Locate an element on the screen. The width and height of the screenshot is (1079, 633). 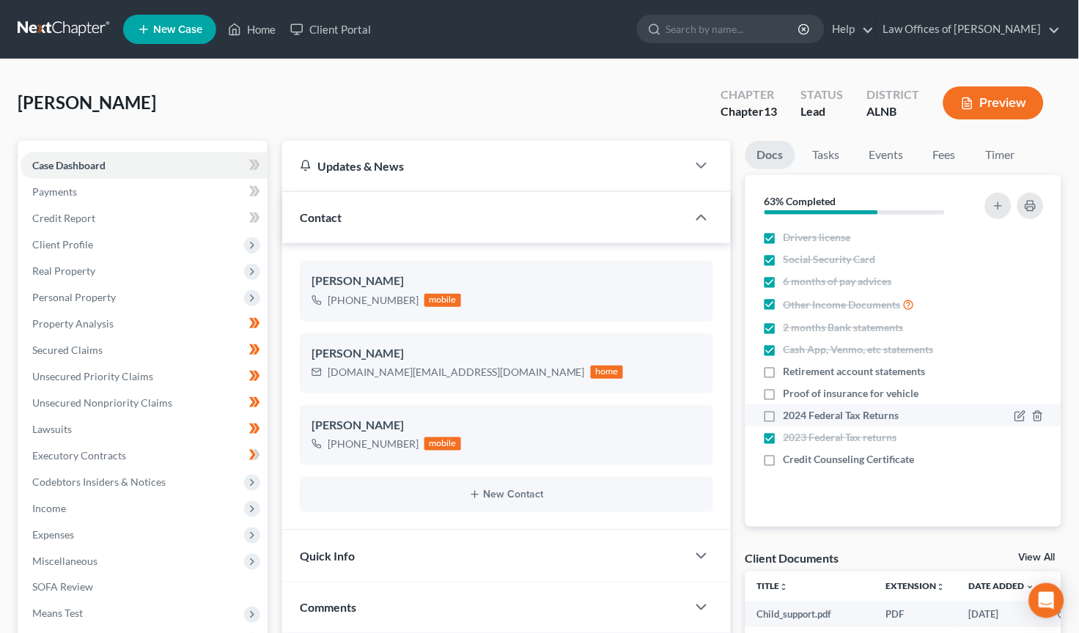
i: expand_more is located at coordinates (1030, 587).